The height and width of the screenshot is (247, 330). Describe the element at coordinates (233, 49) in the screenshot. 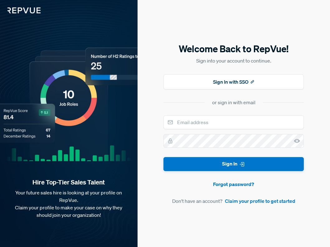

I see `h5: Welcome Back to RepVue!` at that location.